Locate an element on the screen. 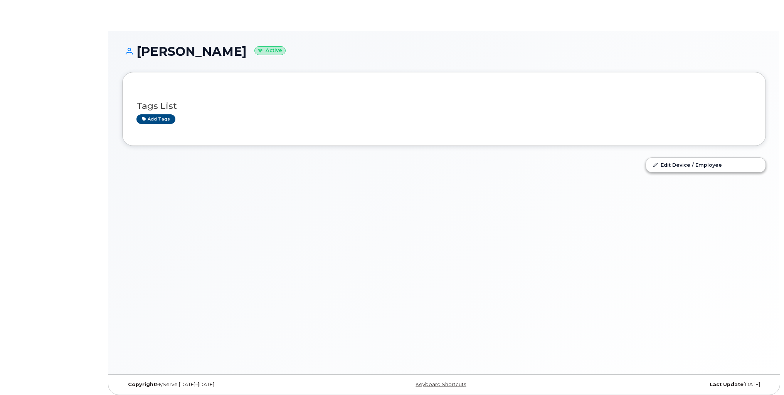 The height and width of the screenshot is (395, 784). strong: Last Update is located at coordinates (727, 385).